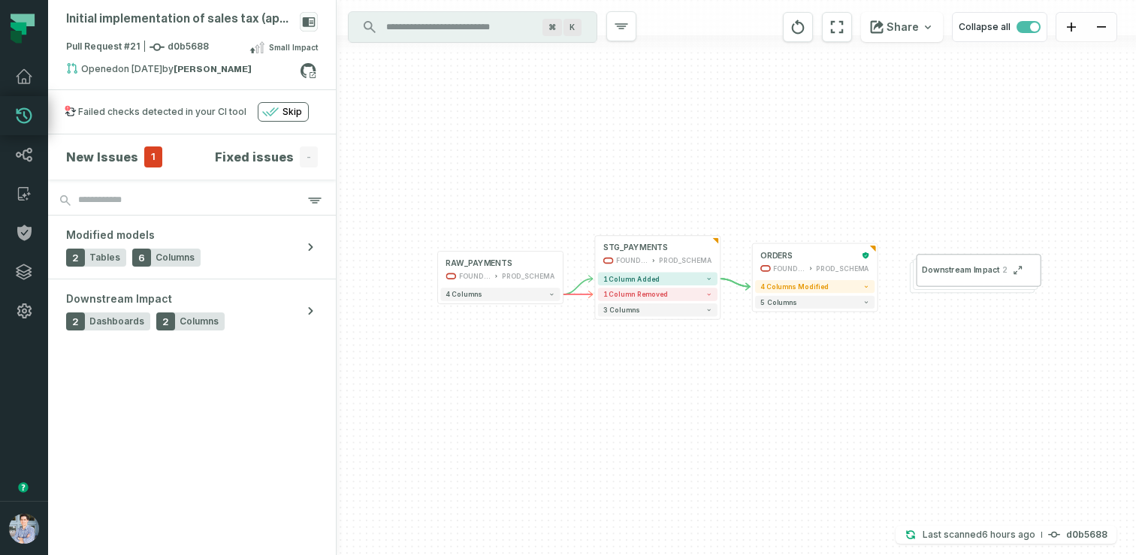 The width and height of the screenshot is (1136, 555). Describe the element at coordinates (979, 535) in the screenshot. I see `p: Last scanned` at that location.